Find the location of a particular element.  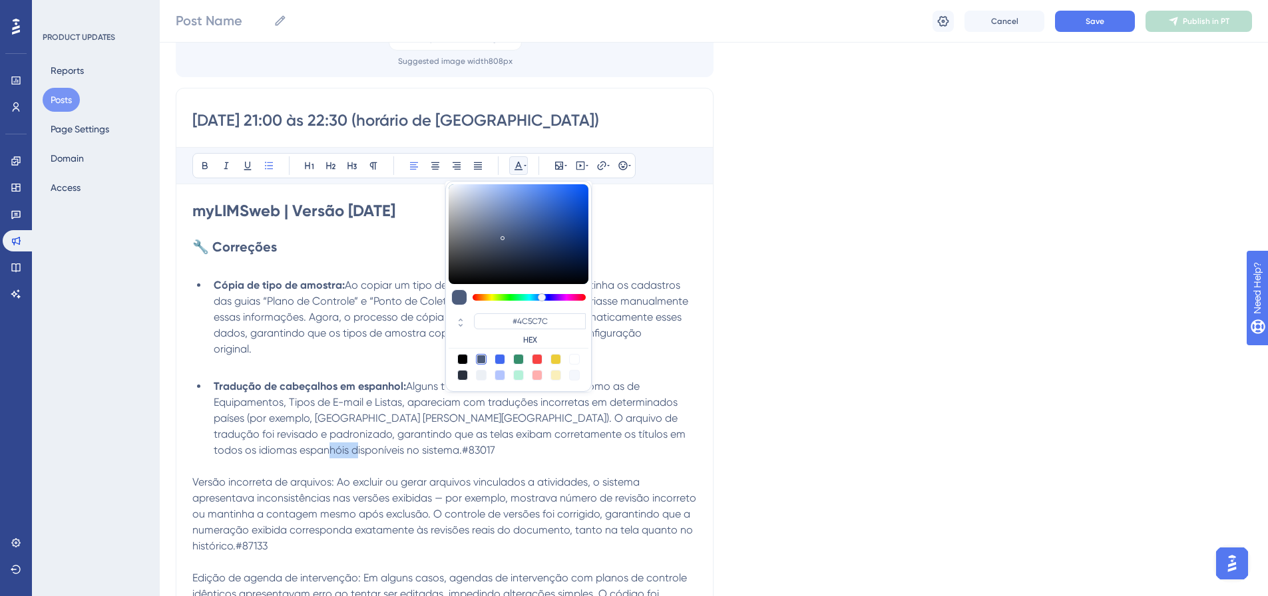

span: #86546 is located at coordinates (269, 349).